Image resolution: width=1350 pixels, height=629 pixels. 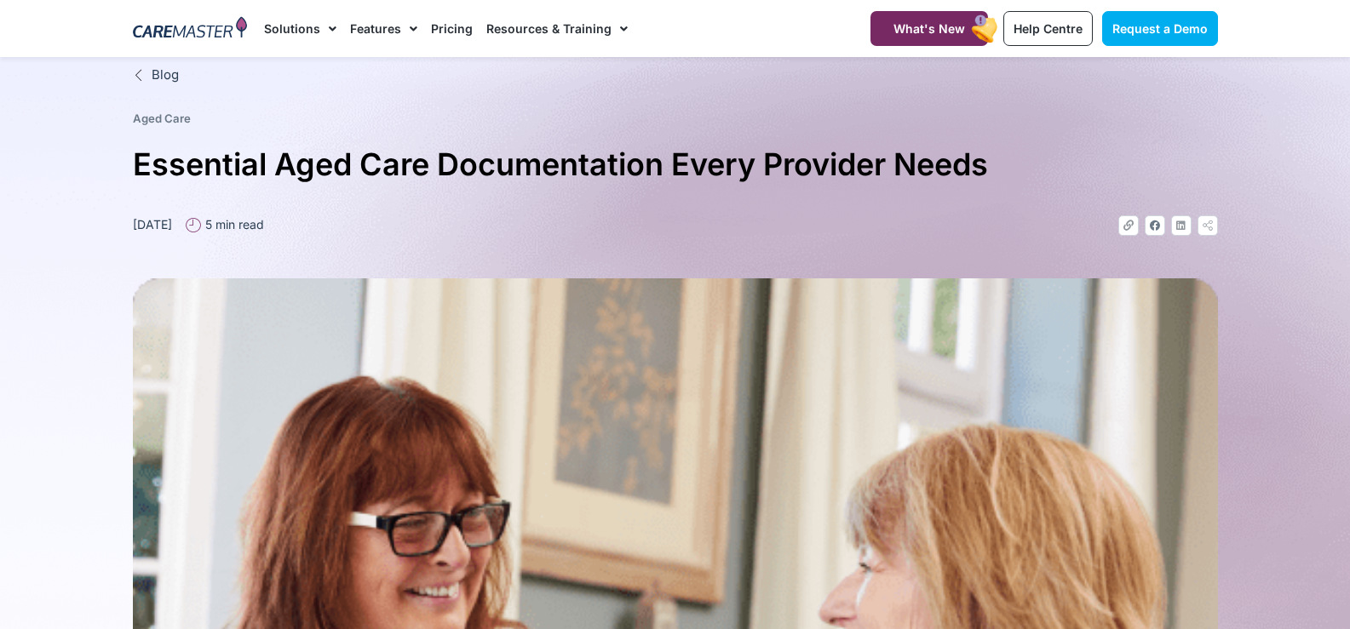 What do you see at coordinates (675, 164) in the screenshot?
I see `h1: Essential Aged Care Documentation Every Provider Needs` at bounding box center [675, 164].